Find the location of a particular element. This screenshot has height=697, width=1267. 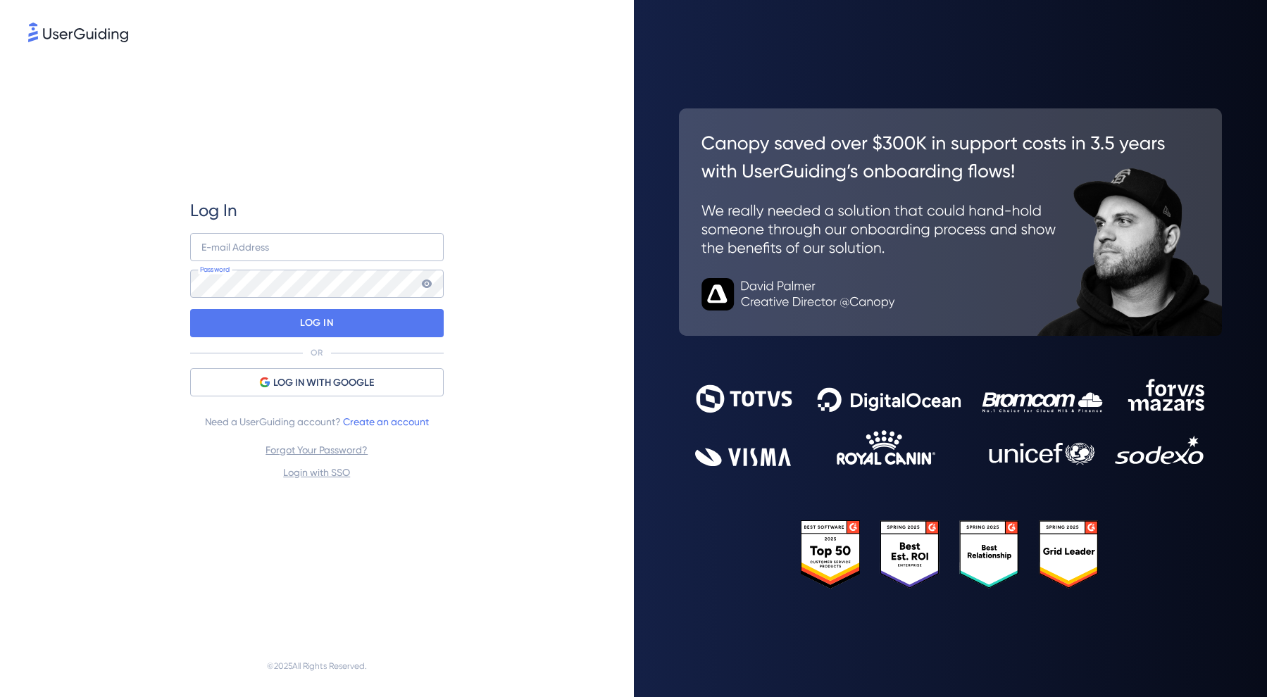

span: © 2025 All Rights Reserved. is located at coordinates (317, 666).